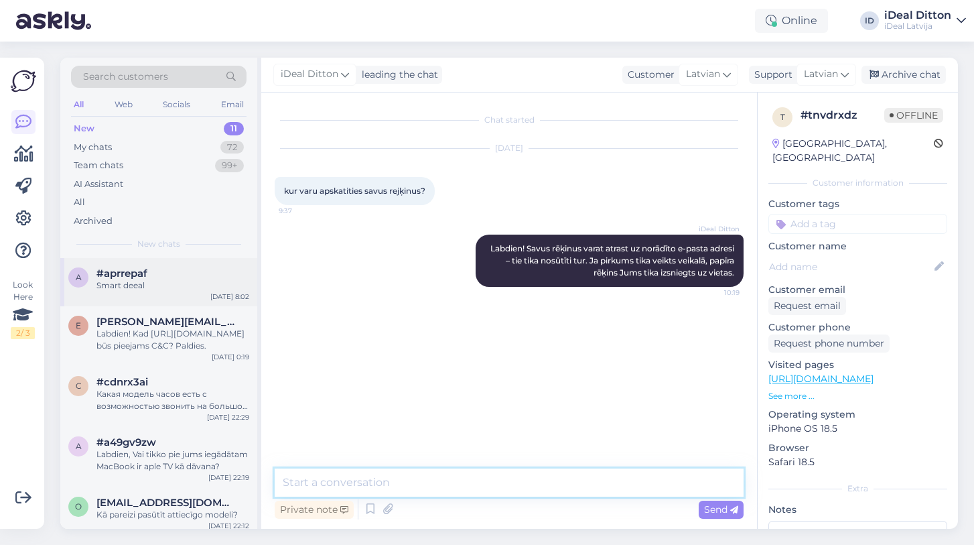 The image size is (974, 545). What do you see at coordinates (782, 117) in the screenshot?
I see `span: t` at bounding box center [782, 117].